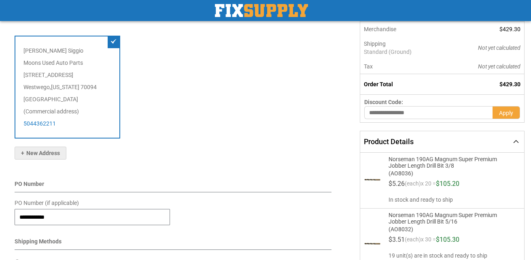 This screenshot has width=531, height=260. I want to click on span: x 20 =, so click(428, 185).